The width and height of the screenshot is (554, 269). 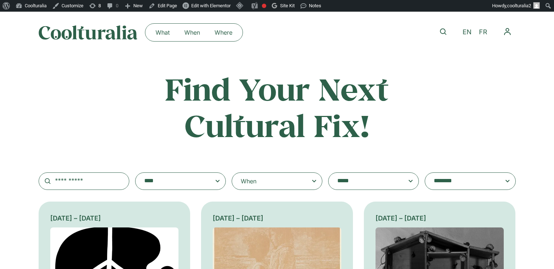 I want to click on a: FR, so click(x=483, y=32).